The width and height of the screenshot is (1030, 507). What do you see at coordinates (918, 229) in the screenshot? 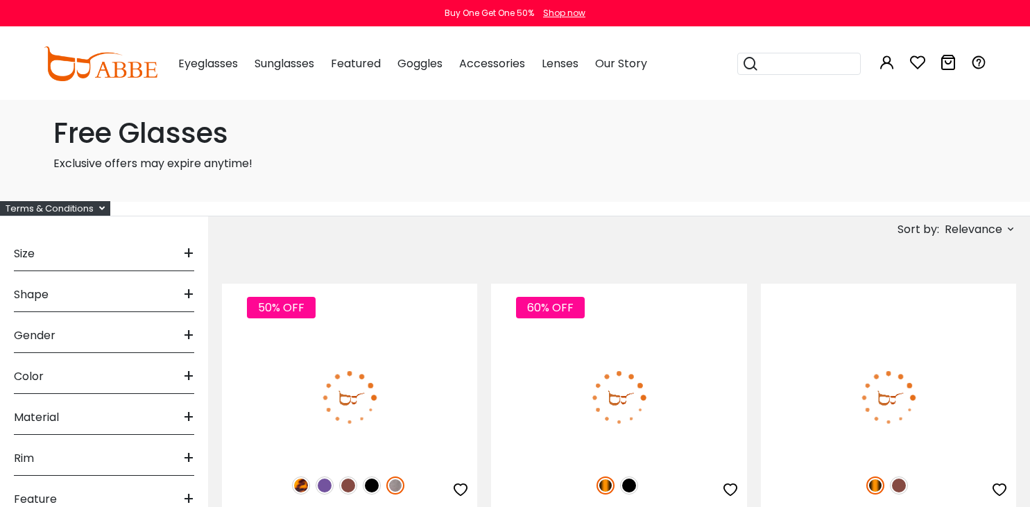
I see `span: Sort by:` at bounding box center [918, 229].